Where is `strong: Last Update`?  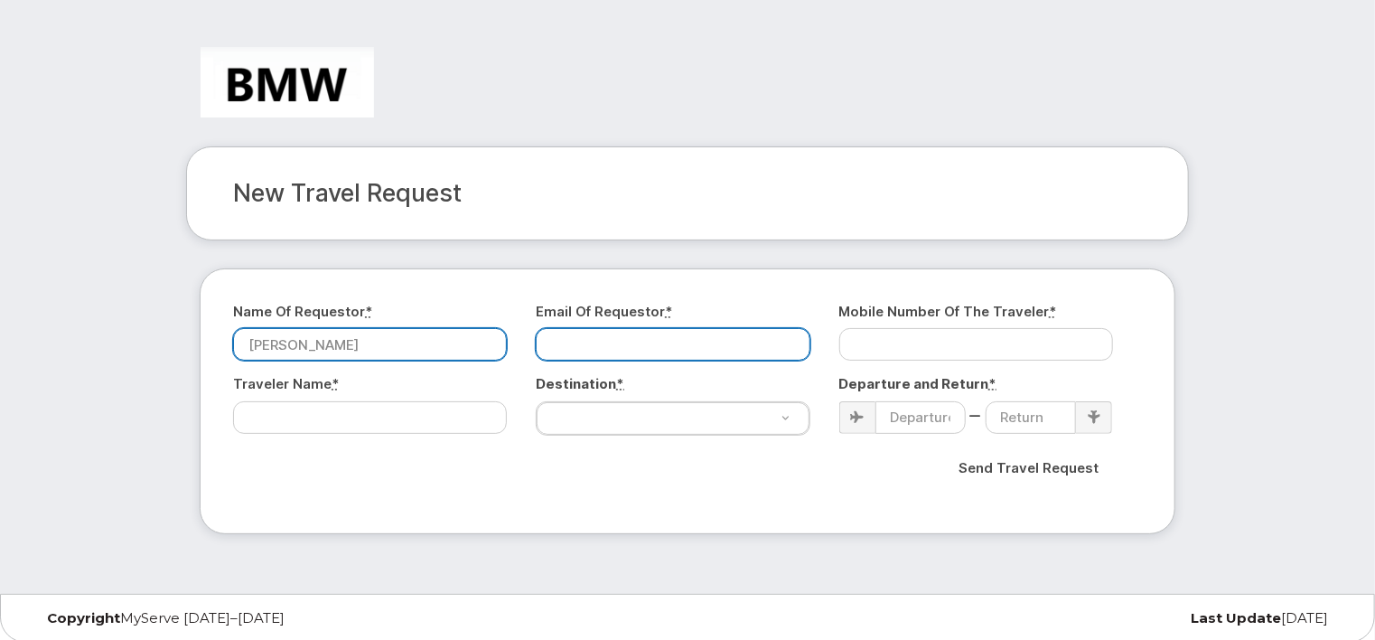
strong: Last Update is located at coordinates (1236, 617).